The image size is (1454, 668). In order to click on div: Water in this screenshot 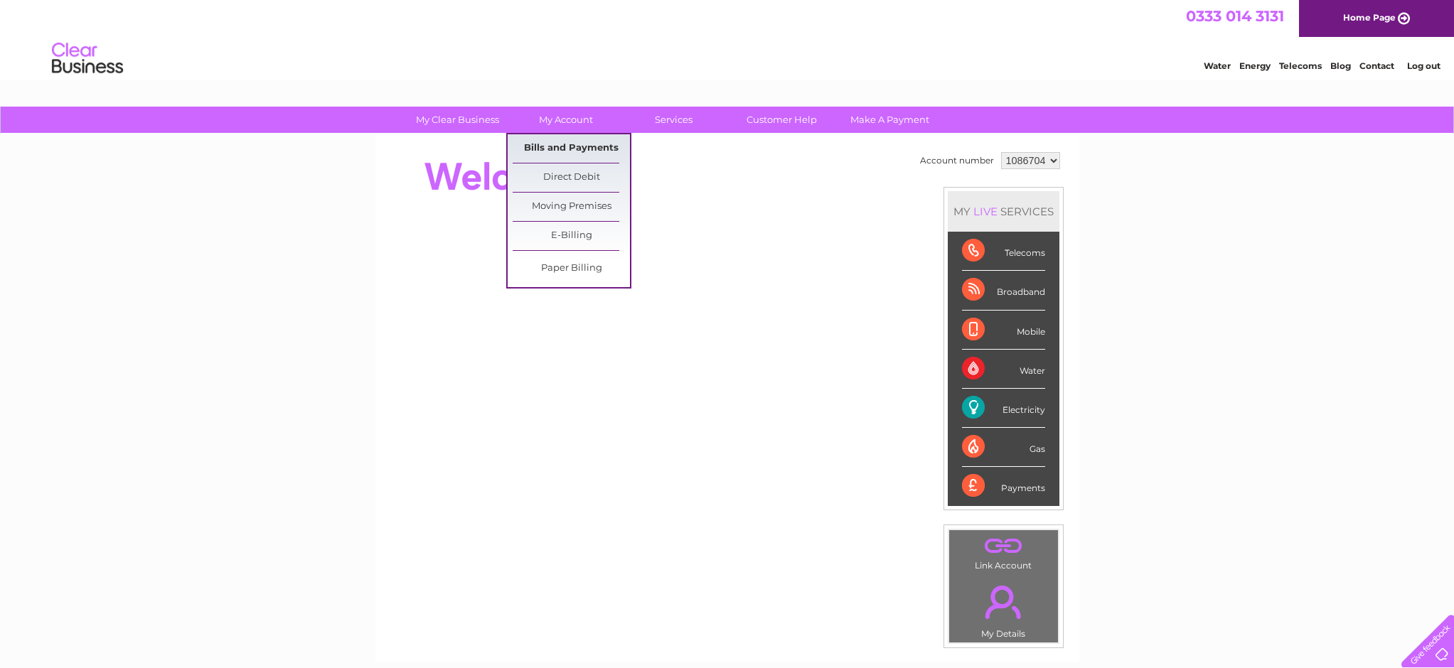, I will do `click(1003, 369)`.